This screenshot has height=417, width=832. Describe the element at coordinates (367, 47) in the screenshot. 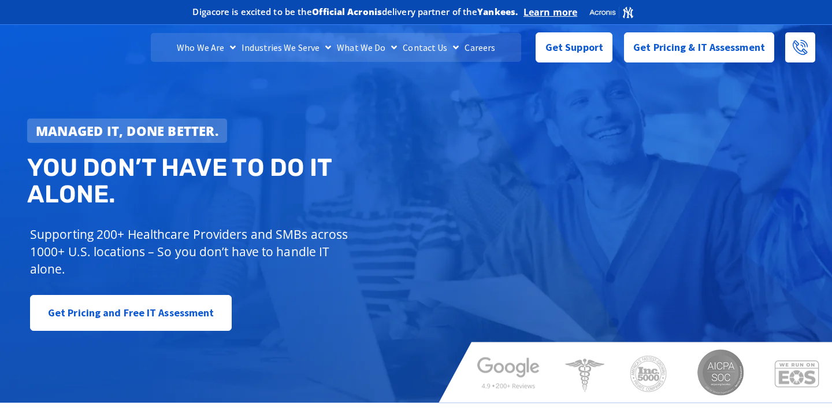

I see `a: What We Do` at that location.